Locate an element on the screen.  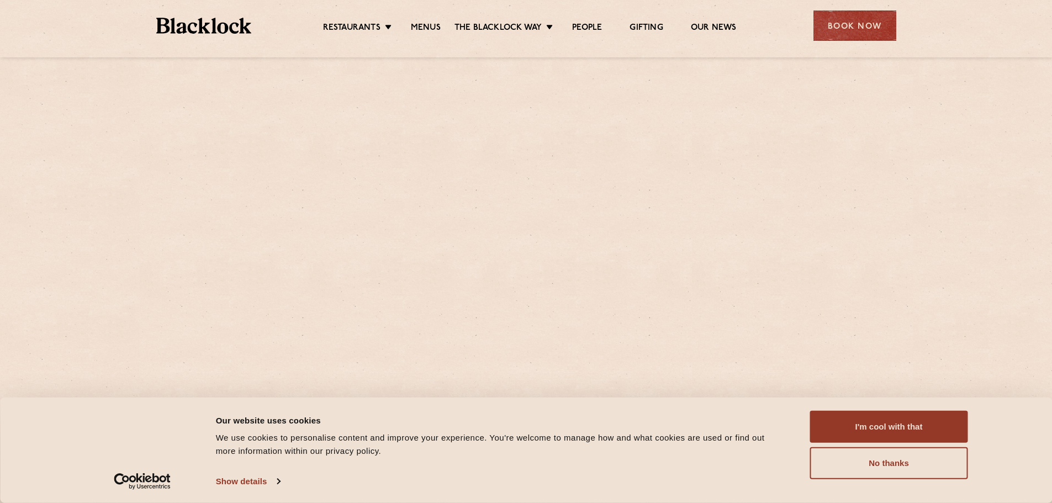
img: BL_Textured_Logo-footer-cropped.svg is located at coordinates (204, 25).